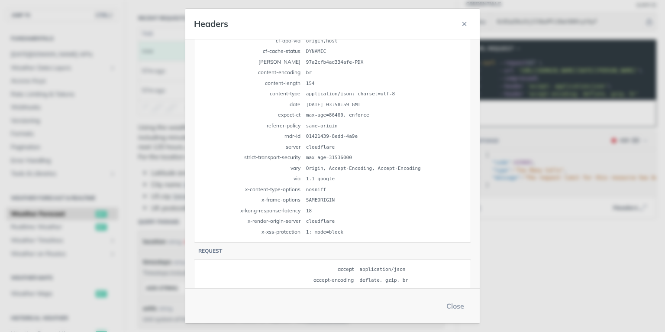 The image size is (665, 332). Describe the element at coordinates (337, 251) in the screenshot. I see `header: Request` at that location.